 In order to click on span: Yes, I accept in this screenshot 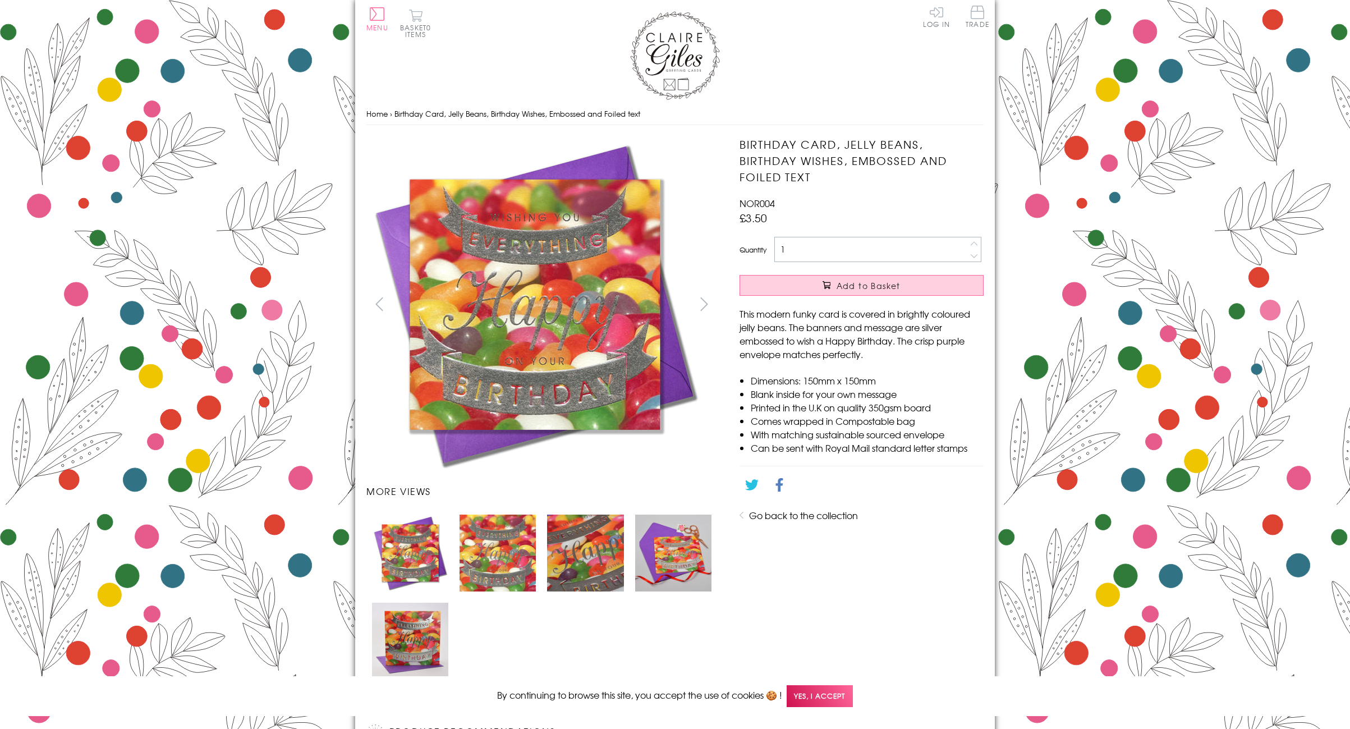, I will do `click(820, 696)`.